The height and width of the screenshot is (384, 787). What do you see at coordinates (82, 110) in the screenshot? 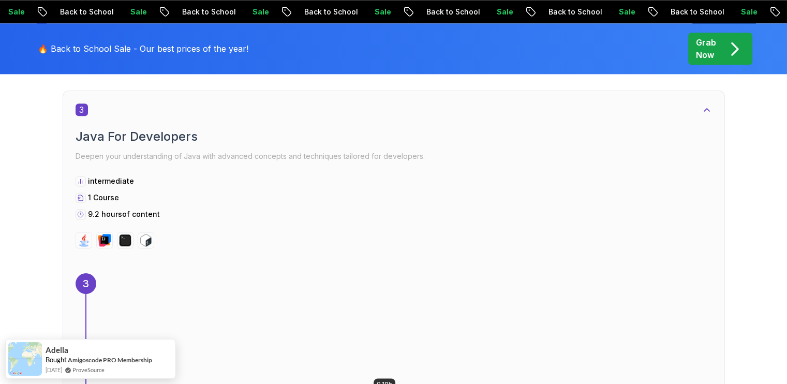
I see `span: 3` at bounding box center [82, 110].